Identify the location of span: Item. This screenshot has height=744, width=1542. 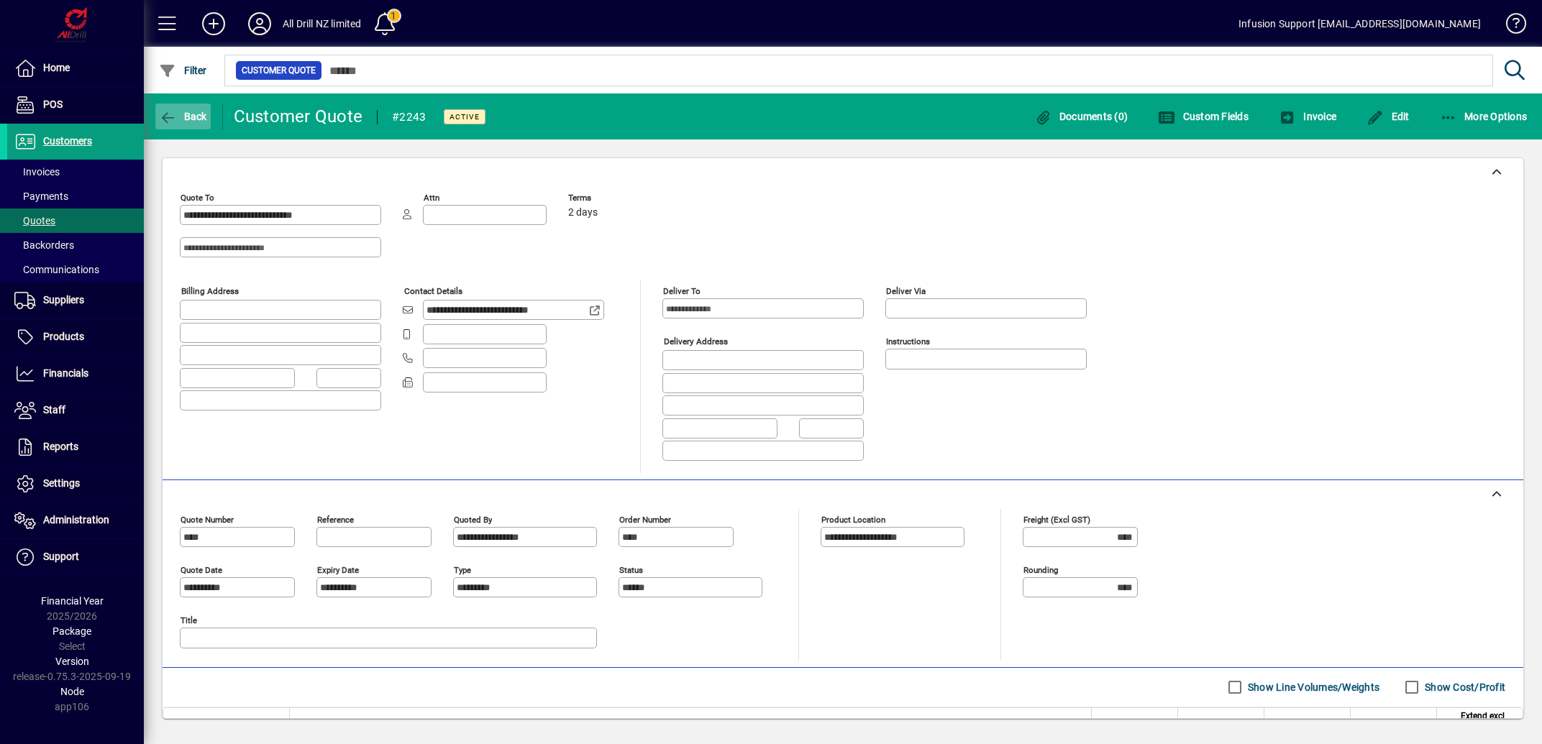
(190, 724).